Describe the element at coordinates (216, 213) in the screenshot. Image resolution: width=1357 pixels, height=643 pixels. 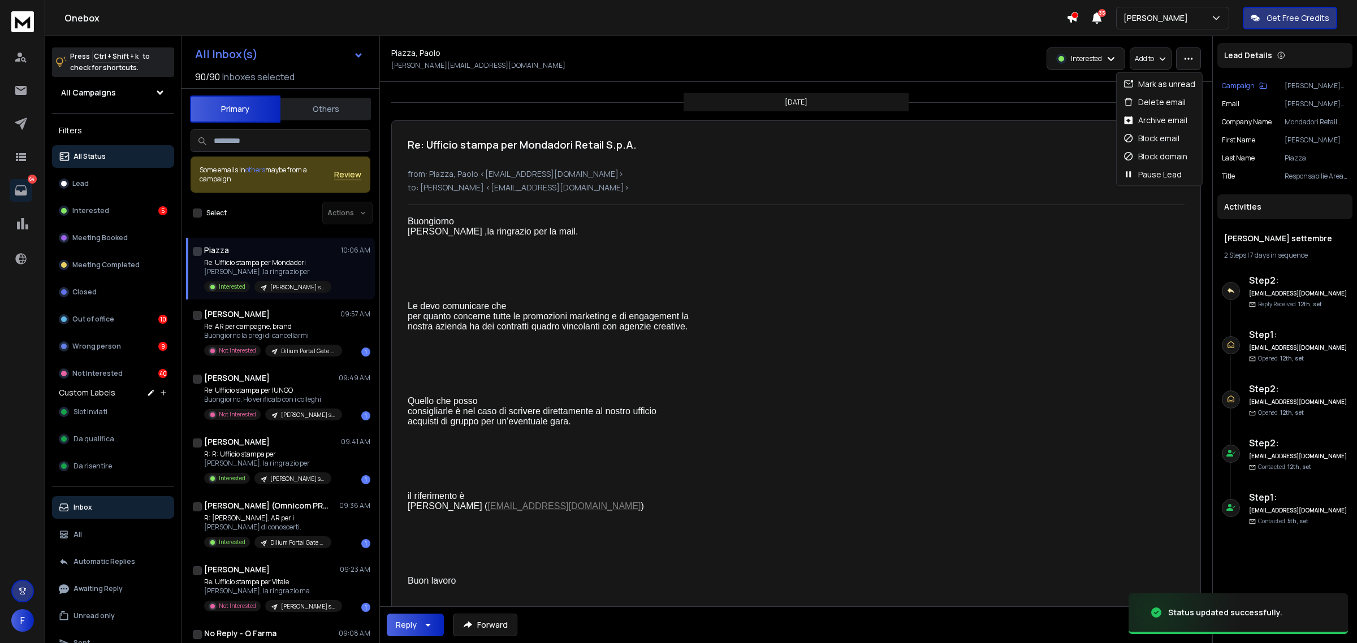
I see `label: Select` at that location.